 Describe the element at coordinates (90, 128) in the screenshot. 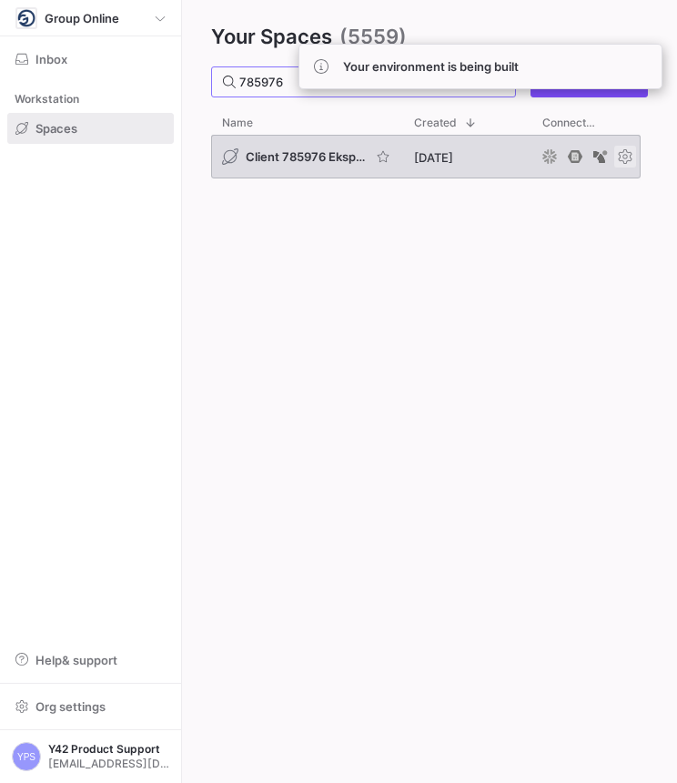

I see `a: Spaces` at that location.